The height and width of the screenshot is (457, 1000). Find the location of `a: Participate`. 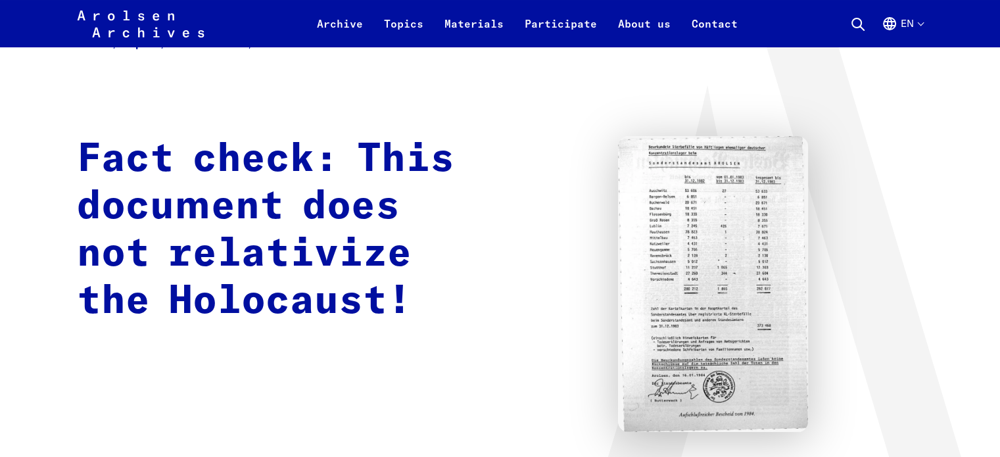

a: Participate is located at coordinates (561, 32).